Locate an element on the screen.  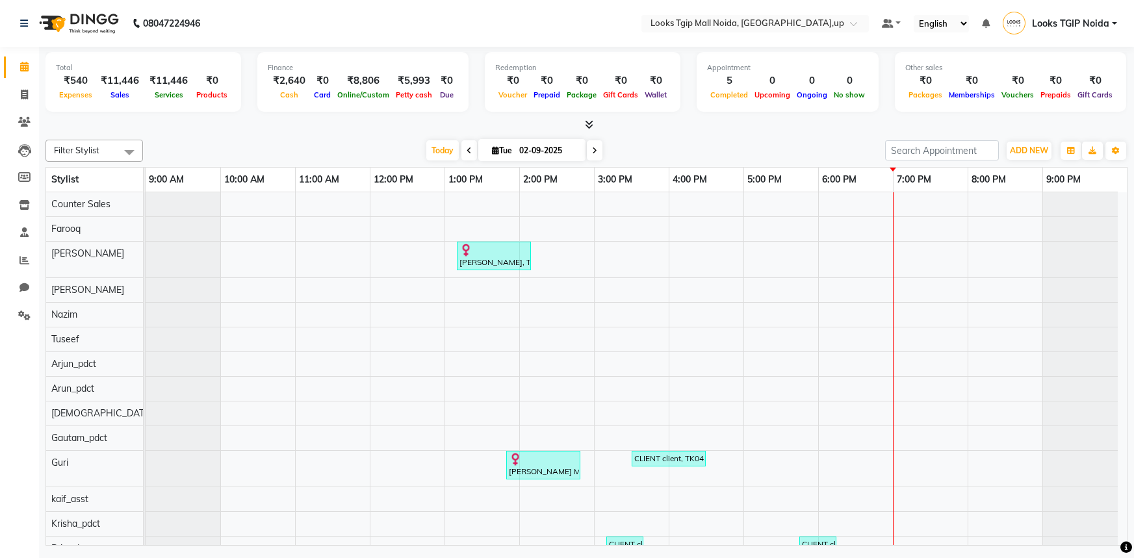
img: Looks TGIP Noida is located at coordinates (1014, 23).